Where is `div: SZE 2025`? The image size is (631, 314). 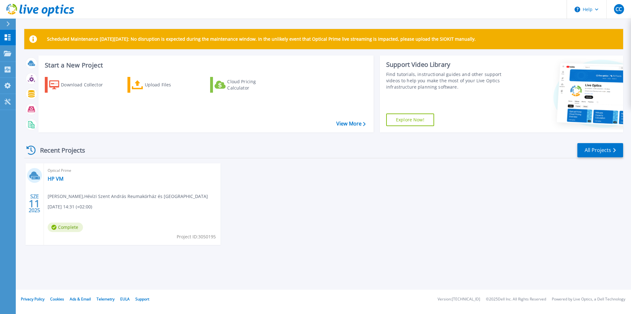
div: SZE 2025 is located at coordinates (34, 203).